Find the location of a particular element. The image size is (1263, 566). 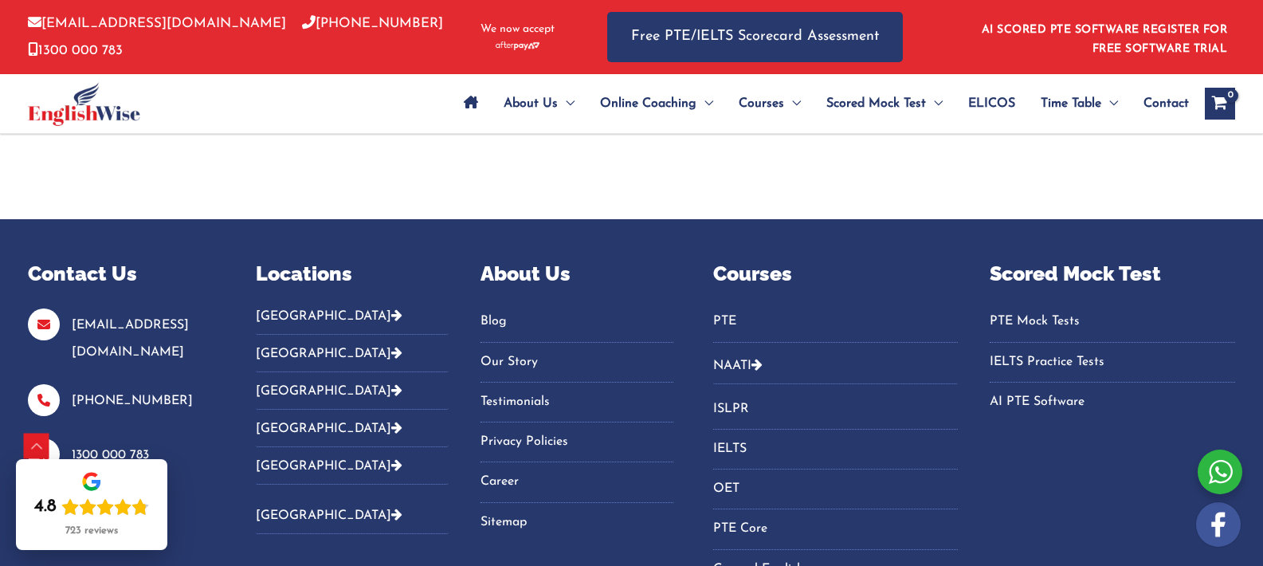

p: Scored Mock Test is located at coordinates (1113, 274).